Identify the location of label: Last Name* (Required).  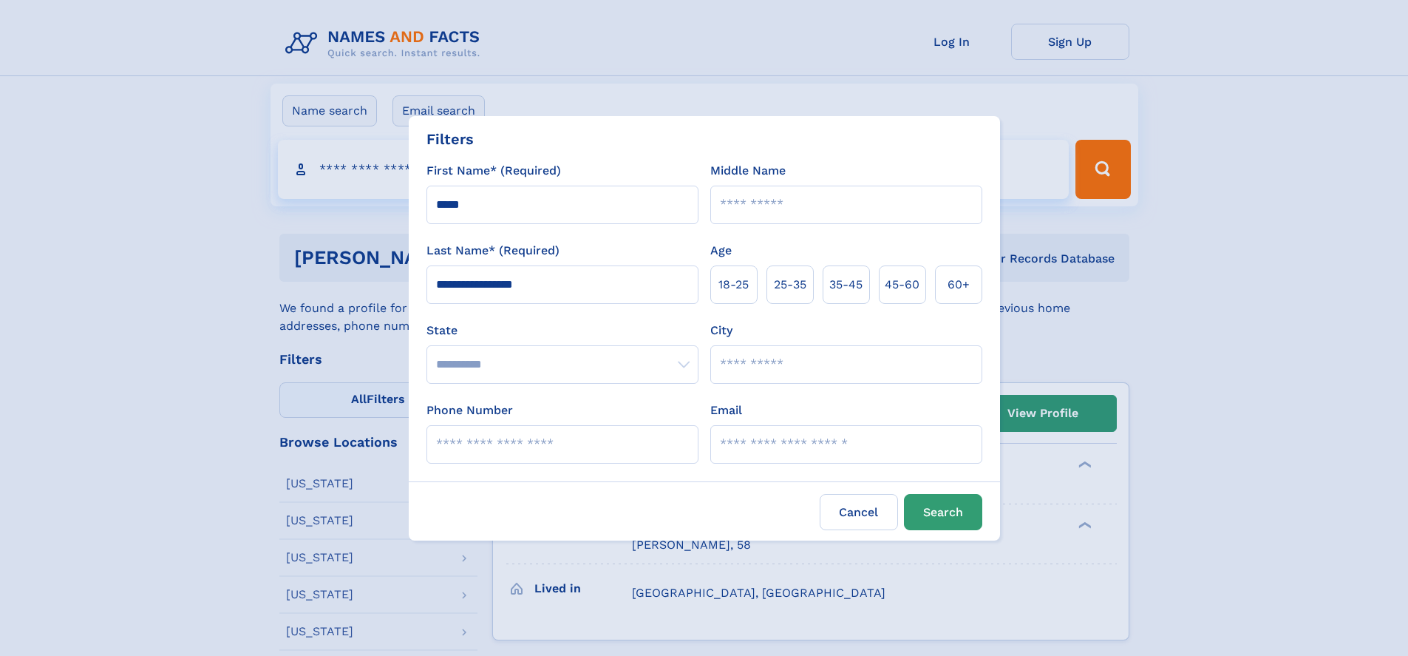
(493, 251).